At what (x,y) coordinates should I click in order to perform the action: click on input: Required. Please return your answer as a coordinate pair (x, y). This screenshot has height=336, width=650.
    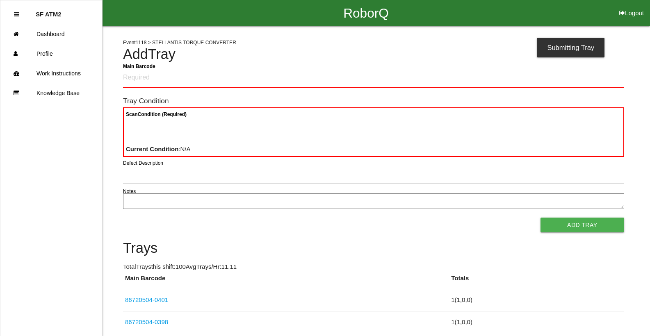
    Looking at the image, I should click on (373, 78).